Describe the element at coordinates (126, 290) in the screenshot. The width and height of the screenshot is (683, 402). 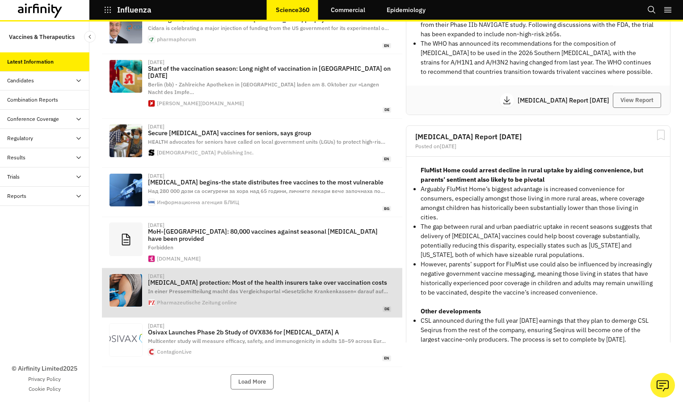
I see `img: csm_63187_ecbd034efd.jpg` at that location.